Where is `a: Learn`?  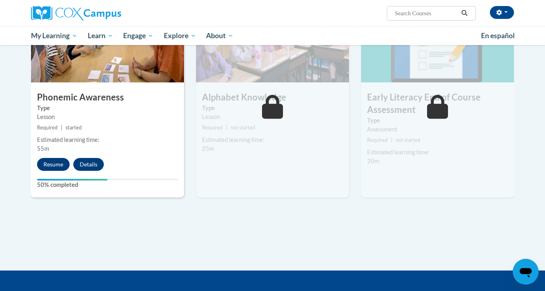
a: Learn is located at coordinates (100, 36).